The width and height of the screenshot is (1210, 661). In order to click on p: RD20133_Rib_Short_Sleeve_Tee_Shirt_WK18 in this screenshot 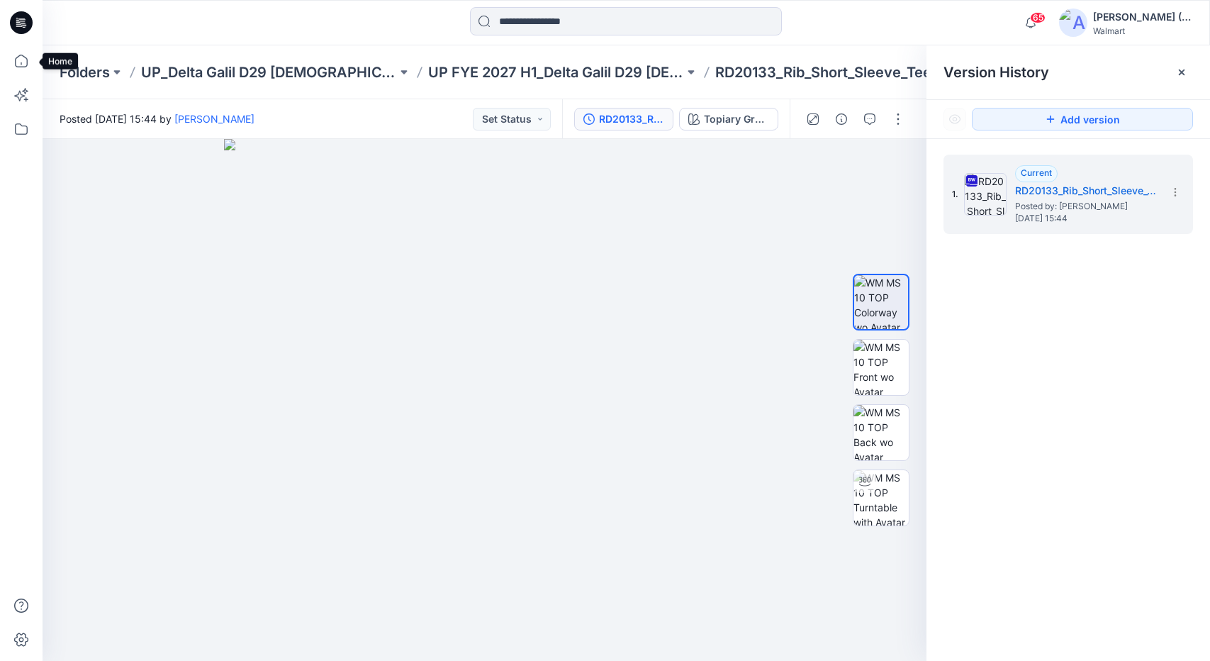, I will do `click(843, 72)`.